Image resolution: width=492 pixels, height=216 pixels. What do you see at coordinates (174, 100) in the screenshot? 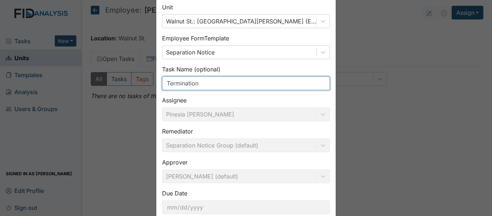
I see `label: Assignee` at bounding box center [174, 100].